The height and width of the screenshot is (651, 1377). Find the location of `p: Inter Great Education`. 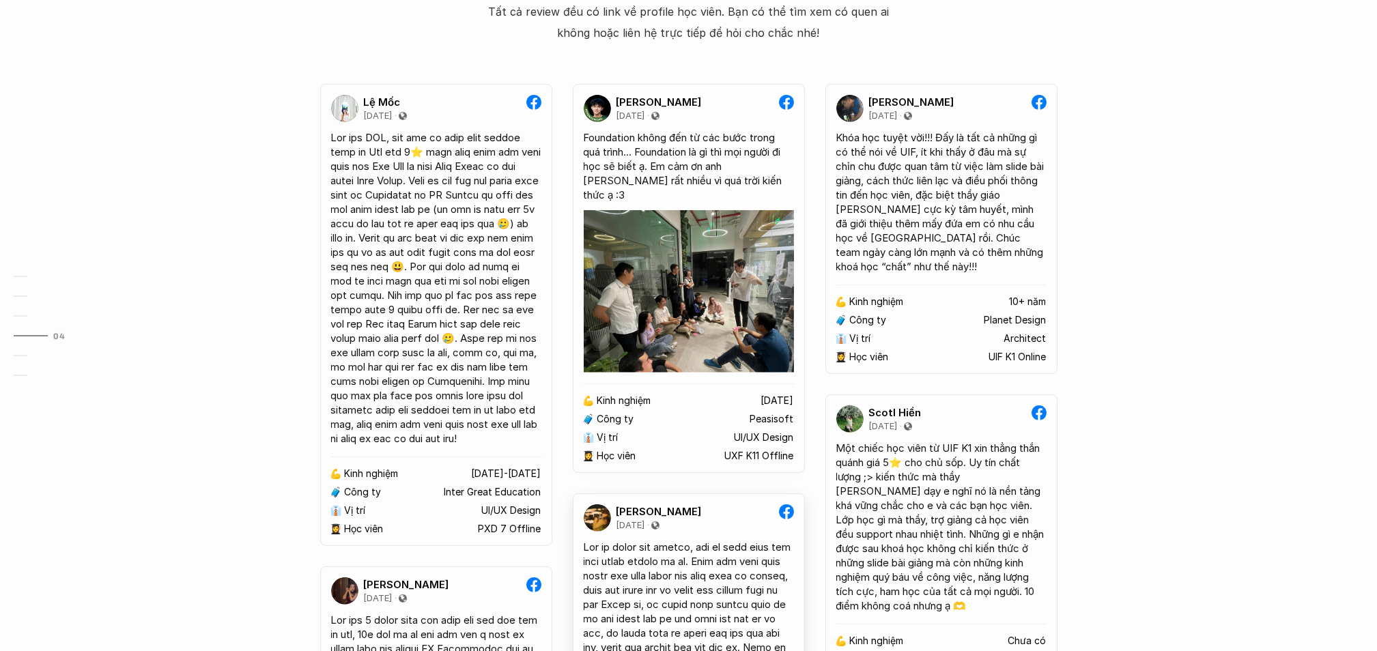

p: Inter Great Education is located at coordinates (493, 492).